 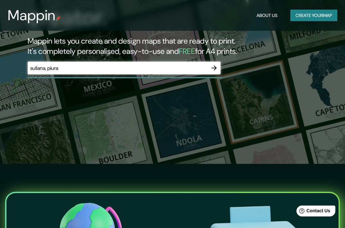 What do you see at coordinates (118, 68) in the screenshot?
I see `input: Choose your favourite place` at bounding box center [118, 68].